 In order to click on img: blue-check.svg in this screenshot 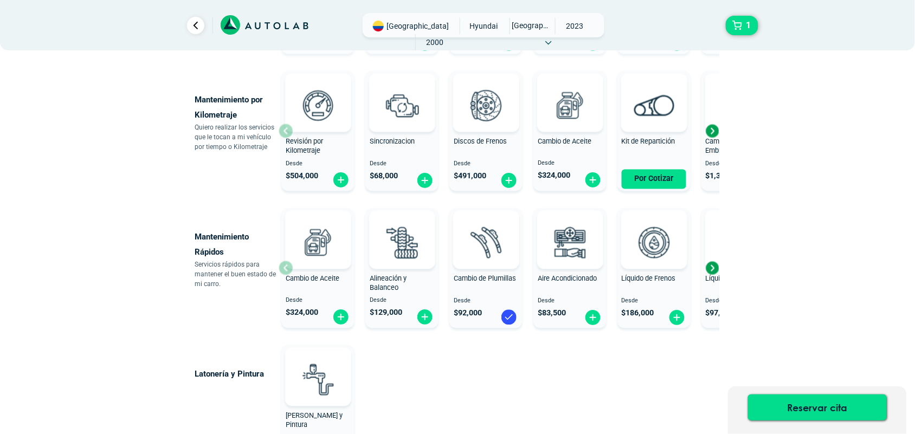, I will do `click(509, 317)`.